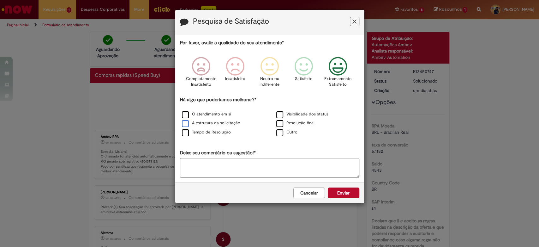 This screenshot has height=247, width=539. What do you see at coordinates (269, 74) in the screenshot?
I see `div: Neutro ou indiferente` at bounding box center [269, 74].